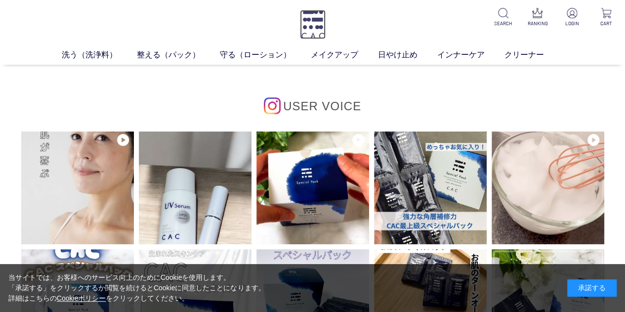 The image size is (625, 312). I want to click on a: メイクアップ, so click(344, 55).